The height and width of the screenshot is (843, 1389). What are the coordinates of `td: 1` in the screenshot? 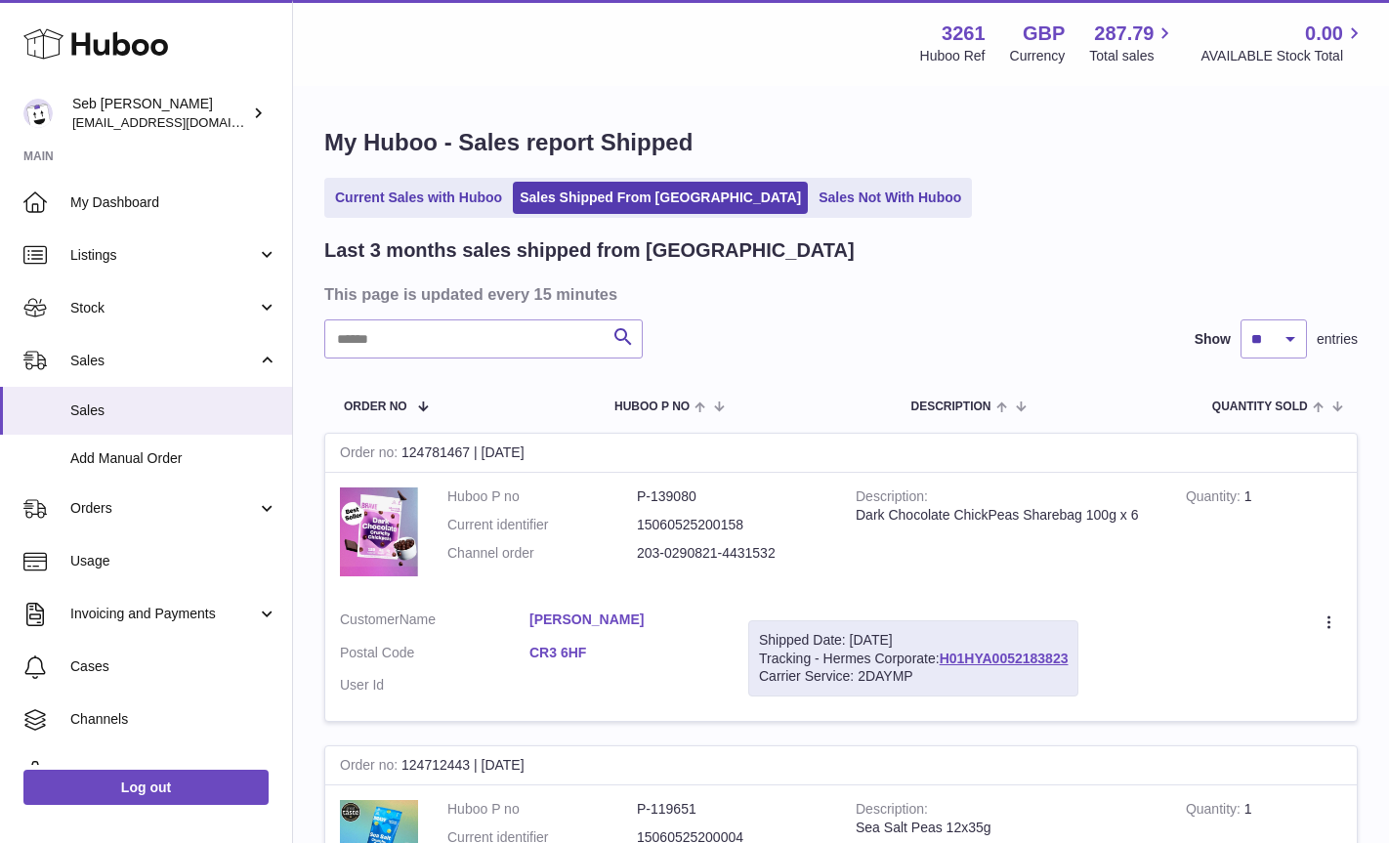 It's located at (1264, 534).